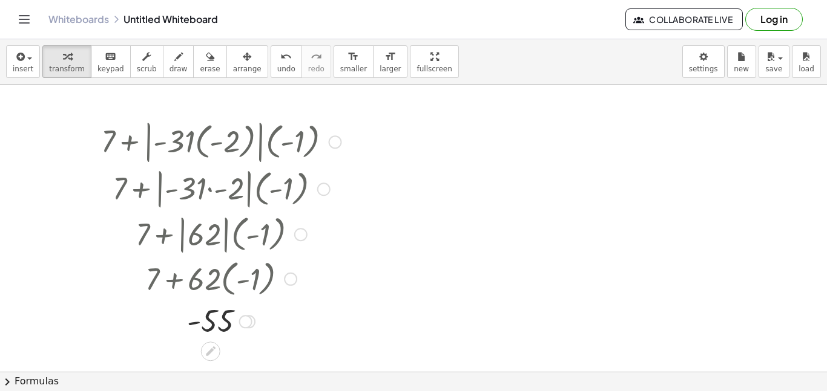  Describe the element at coordinates (390, 62) in the screenshot. I see `button: format_sizelarger` at that location.